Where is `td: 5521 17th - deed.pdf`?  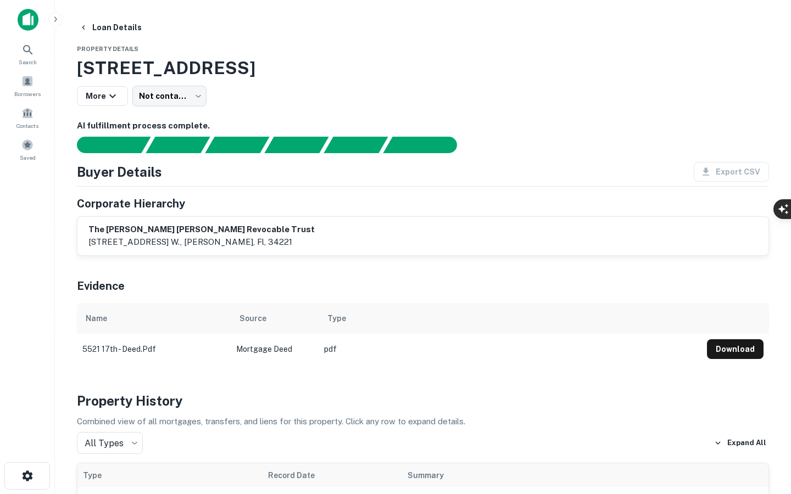 td: 5521 17th - deed.pdf is located at coordinates (154, 349).